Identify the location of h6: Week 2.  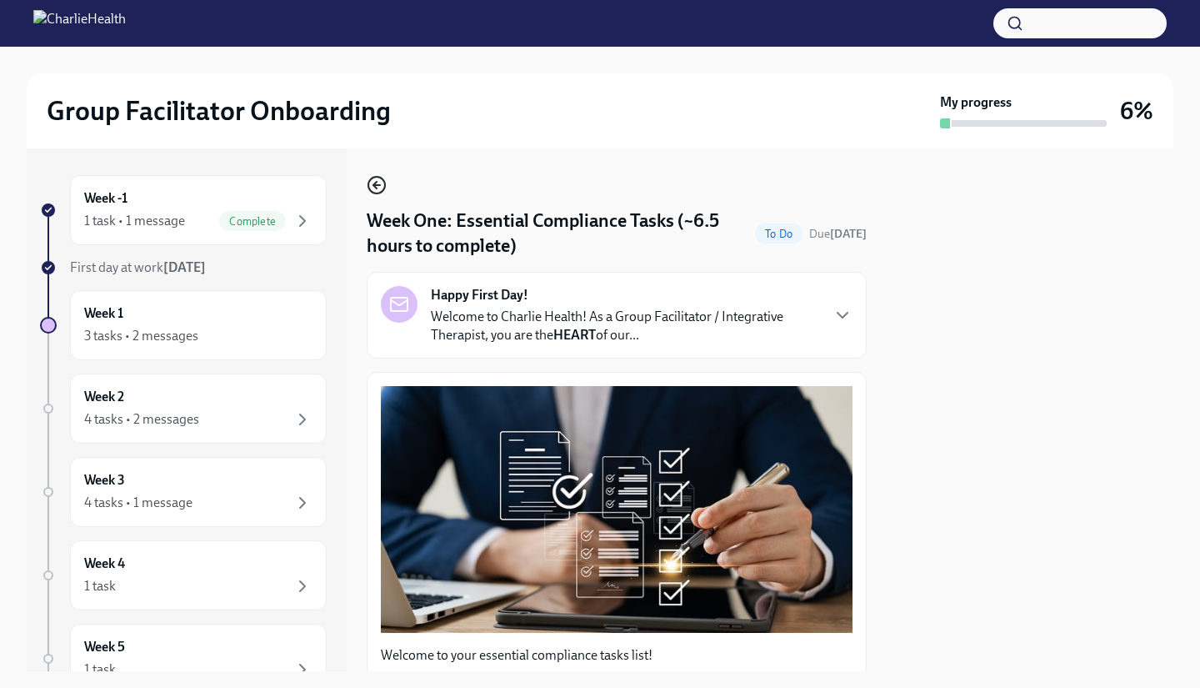
(104, 397).